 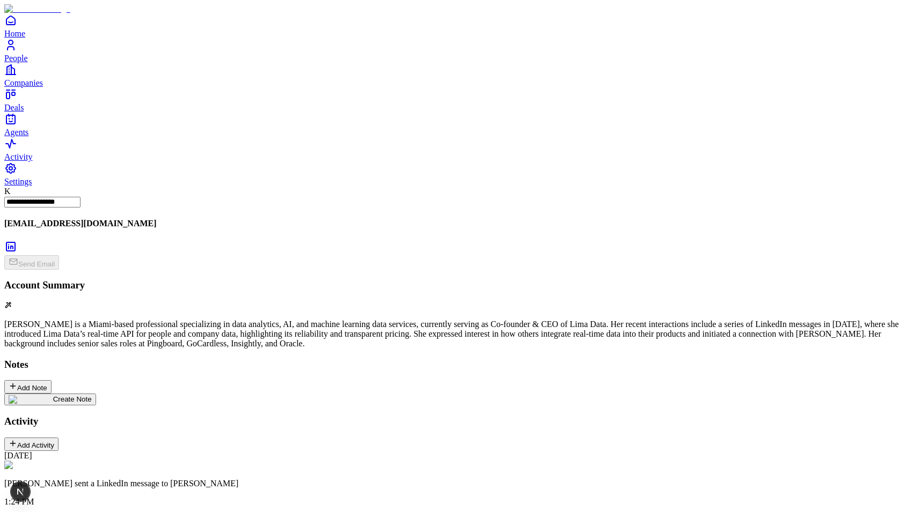 I want to click on span: Create Note, so click(x=72, y=399).